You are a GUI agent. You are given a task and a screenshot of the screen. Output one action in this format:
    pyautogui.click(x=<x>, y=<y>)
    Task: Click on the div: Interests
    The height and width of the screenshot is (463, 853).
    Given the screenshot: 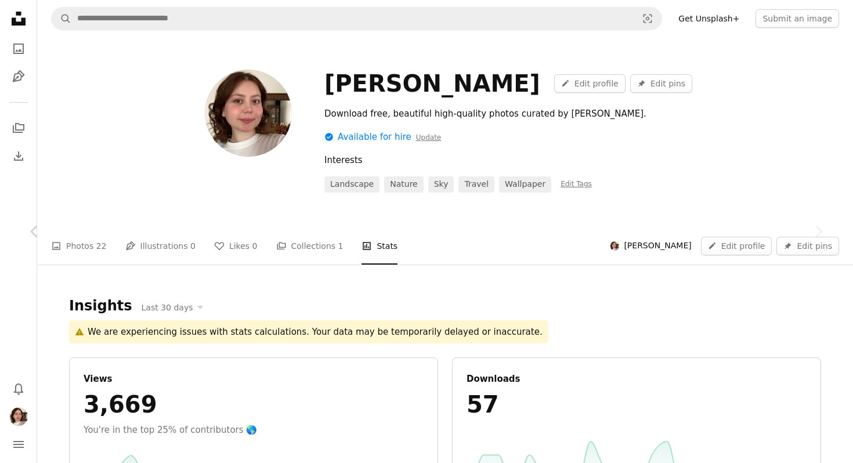 What is the action you would take?
    pyautogui.click(x=573, y=160)
    